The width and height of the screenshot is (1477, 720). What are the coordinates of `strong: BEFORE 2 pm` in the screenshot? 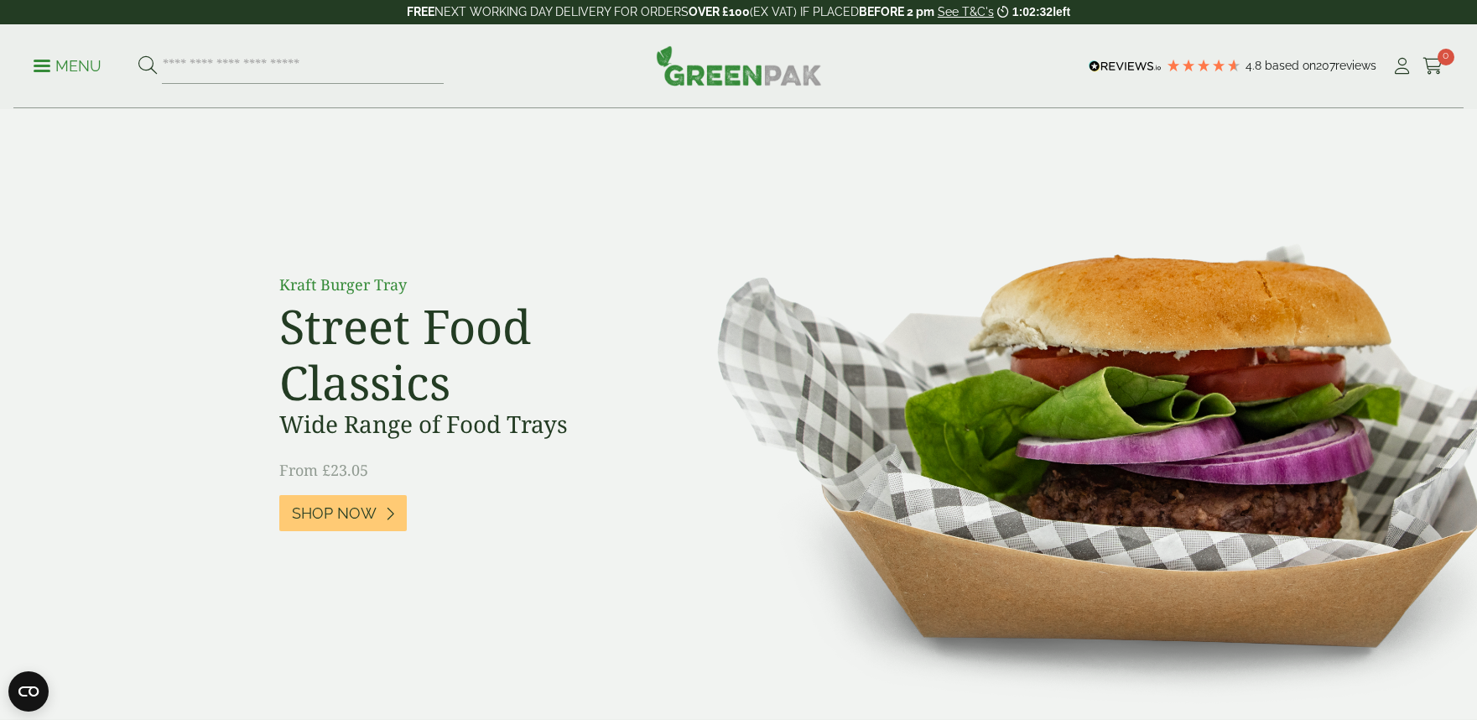 It's located at (897, 12).